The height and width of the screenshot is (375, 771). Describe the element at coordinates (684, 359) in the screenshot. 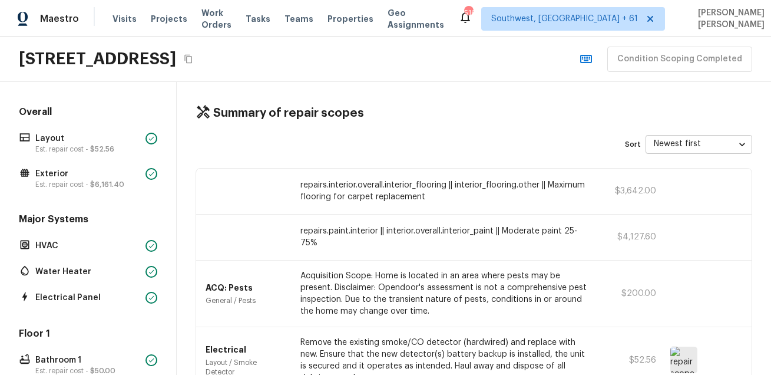

I see `img: repair scope asset` at that location.